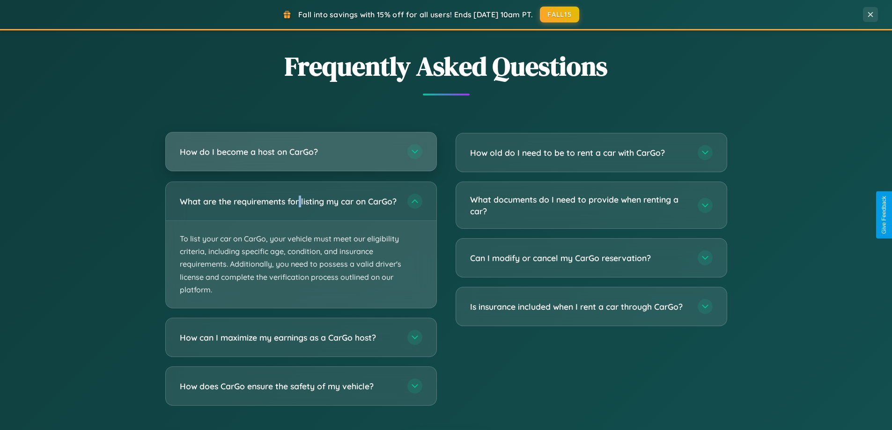 Image resolution: width=892 pixels, height=430 pixels. What do you see at coordinates (289, 338) in the screenshot?
I see `h3: How can I maximize my earnings as a CarGo host?` at bounding box center [289, 338].